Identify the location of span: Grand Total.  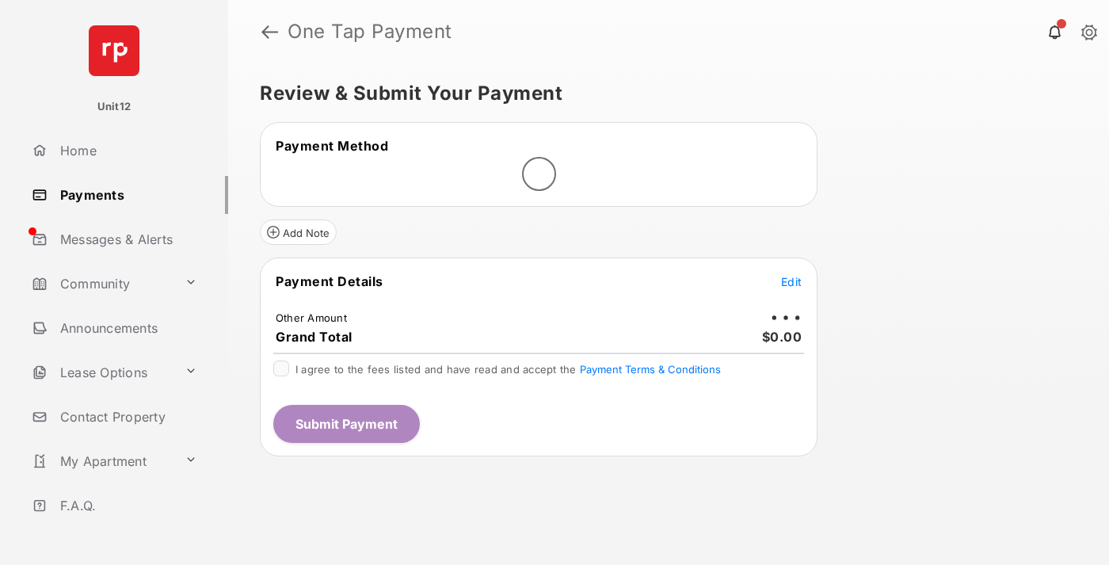
(314, 337).